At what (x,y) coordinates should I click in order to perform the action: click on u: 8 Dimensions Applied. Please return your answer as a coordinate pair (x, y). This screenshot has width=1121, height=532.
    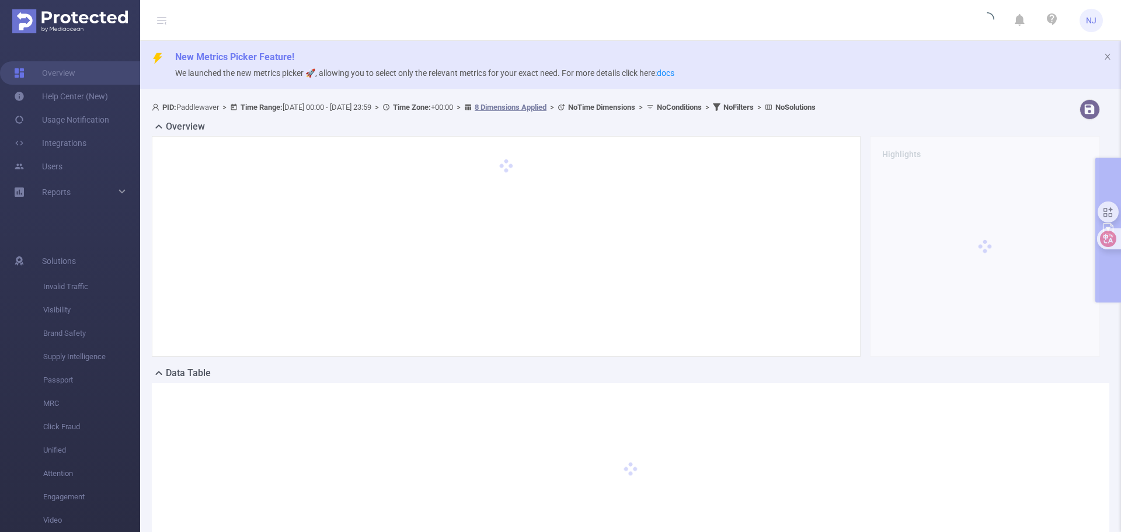
    Looking at the image, I should click on (510, 107).